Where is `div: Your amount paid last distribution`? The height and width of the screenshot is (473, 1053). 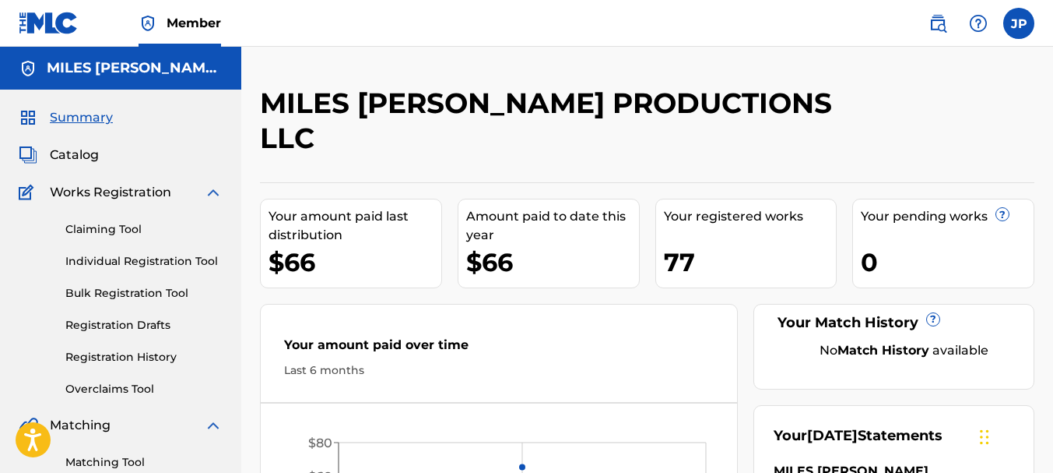 div: Your amount paid last distribution is located at coordinates (355, 226).